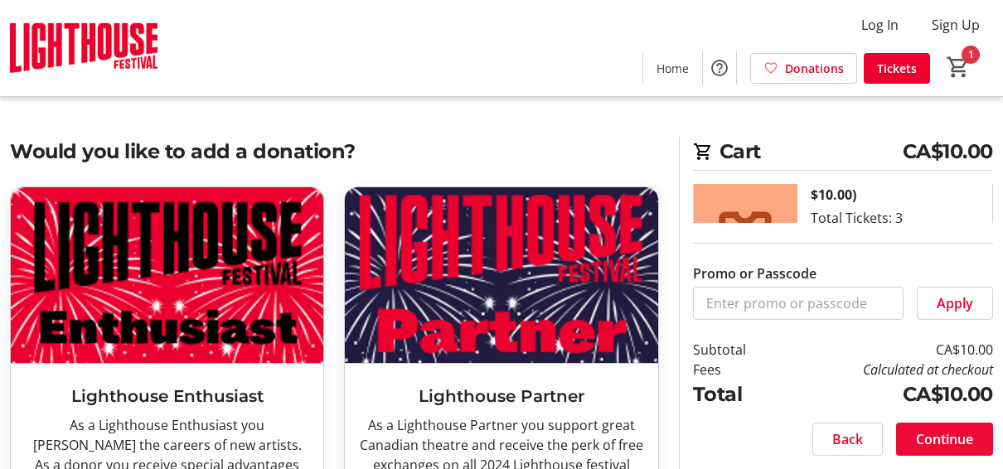 Image resolution: width=1003 pixels, height=469 pixels. What do you see at coordinates (501, 275) in the screenshot?
I see `img: Lighthouse Partner` at bounding box center [501, 275].